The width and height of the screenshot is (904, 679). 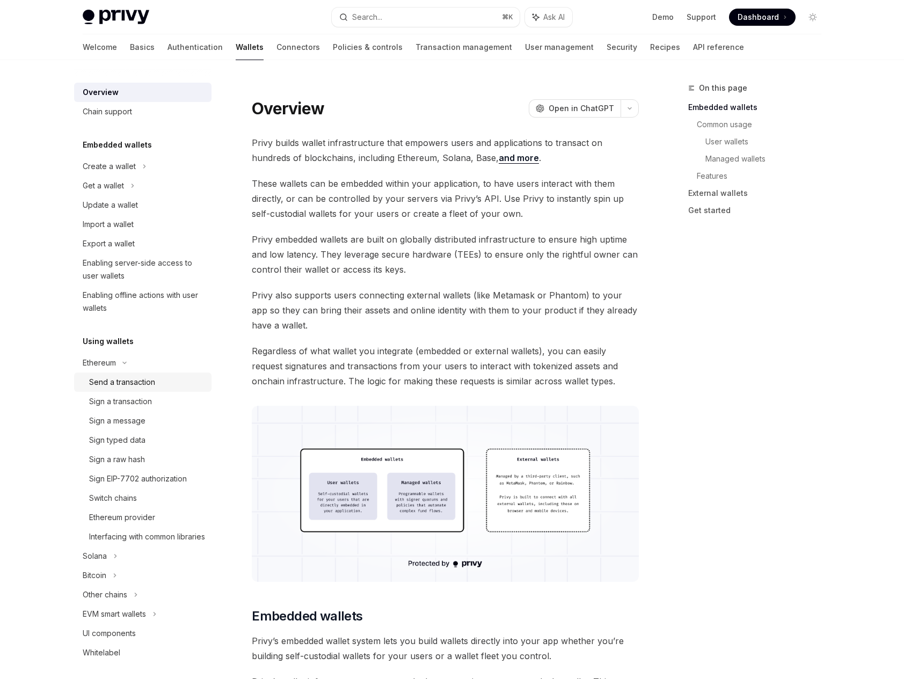 What do you see at coordinates (143, 112) in the screenshot?
I see `a: Chain support` at bounding box center [143, 112].